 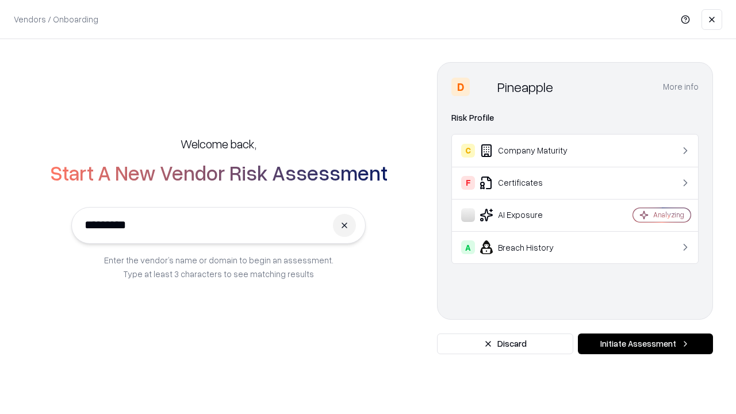 I want to click on div: Breach History, so click(x=530, y=247).